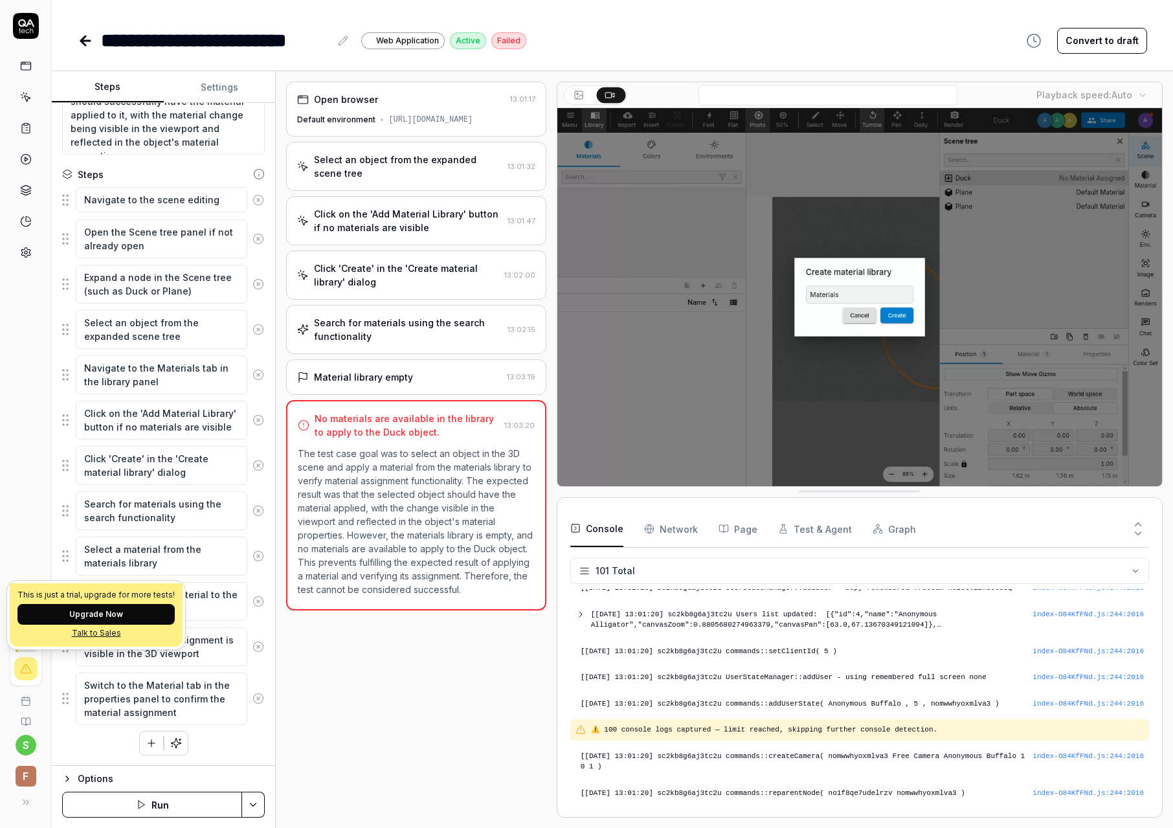 The width and height of the screenshot is (1173, 828). Describe the element at coordinates (521, 221) in the screenshot. I see `time: 13:01:47` at that location.